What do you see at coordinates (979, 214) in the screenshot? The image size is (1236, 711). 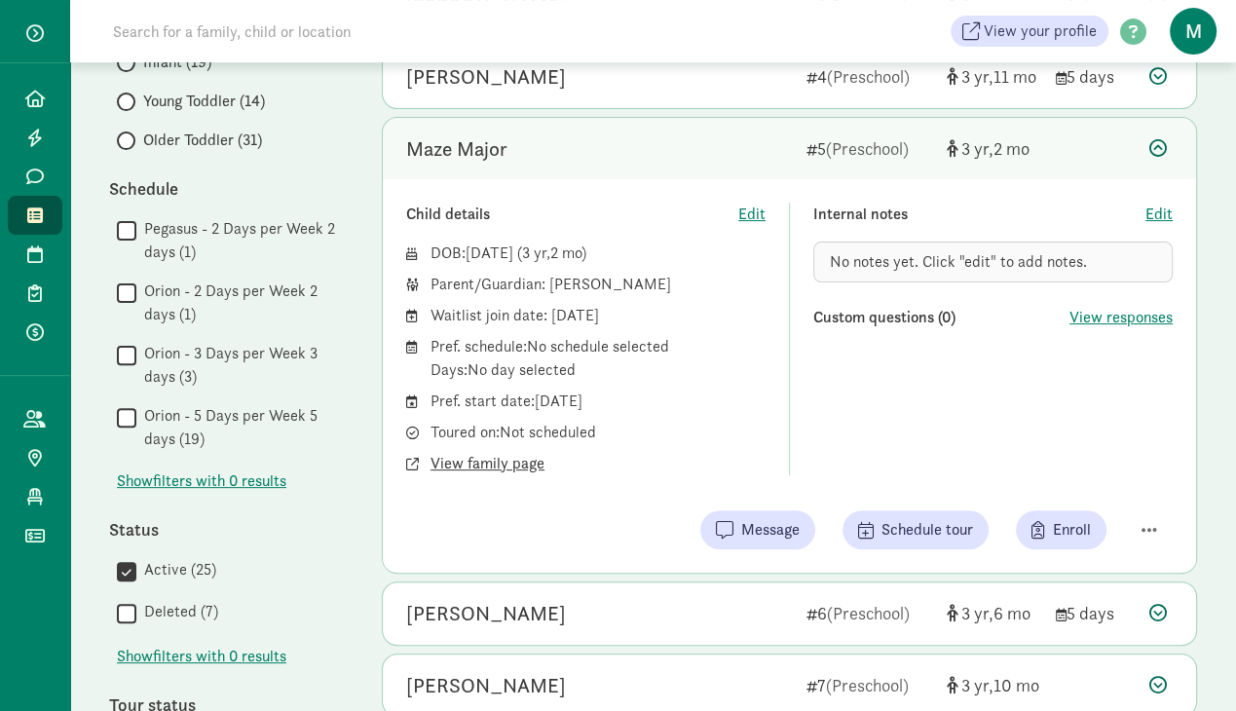 I see `div: Internal notes` at bounding box center [979, 214].